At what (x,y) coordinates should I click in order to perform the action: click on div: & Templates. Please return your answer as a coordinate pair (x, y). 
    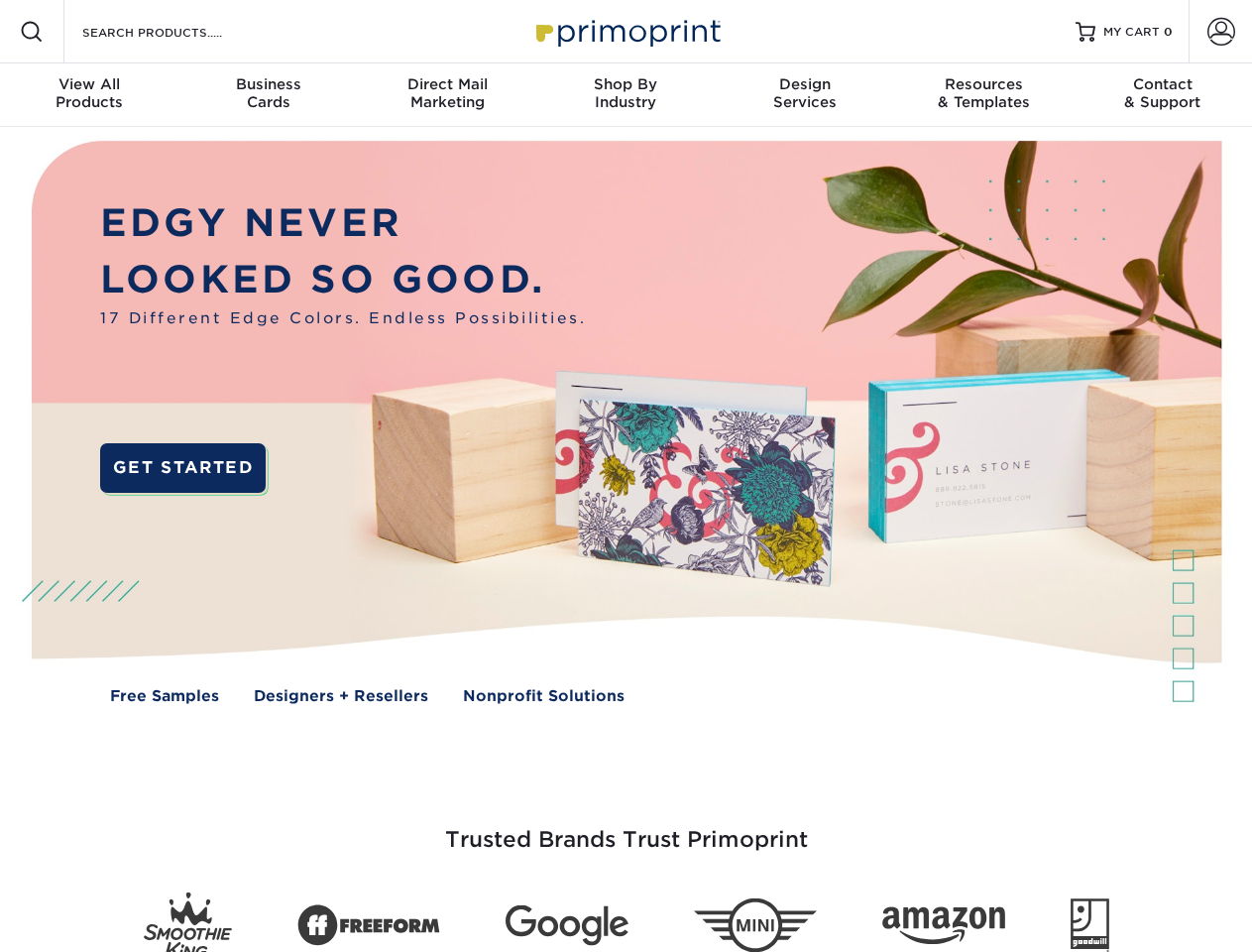
    Looking at the image, I should click on (984, 93).